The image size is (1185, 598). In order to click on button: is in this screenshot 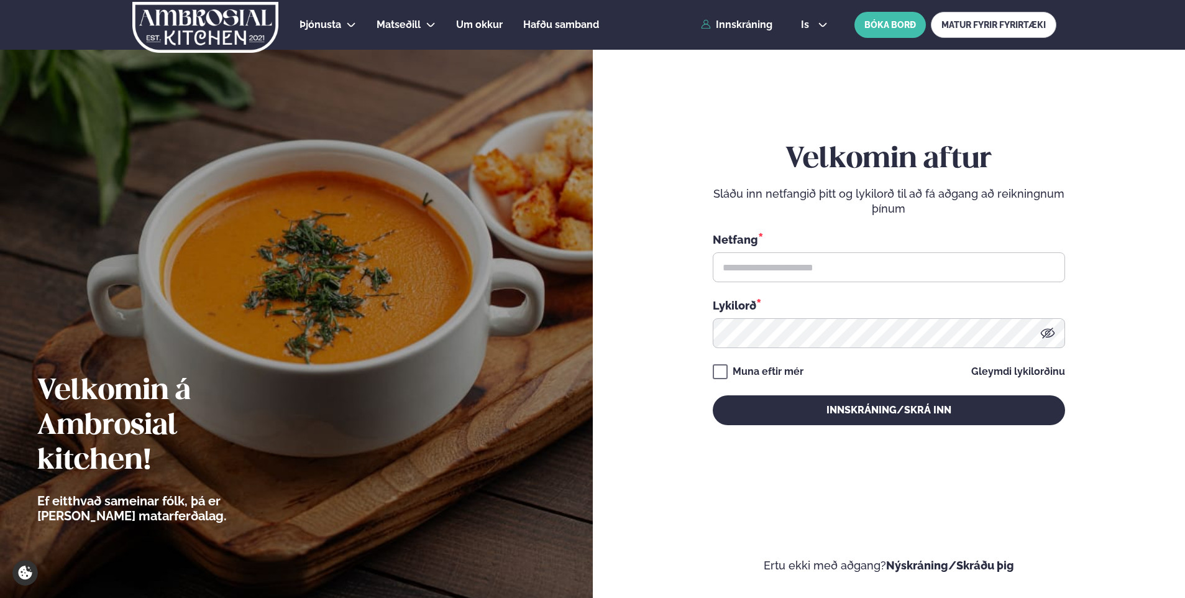, I will do `click(814, 25)`.